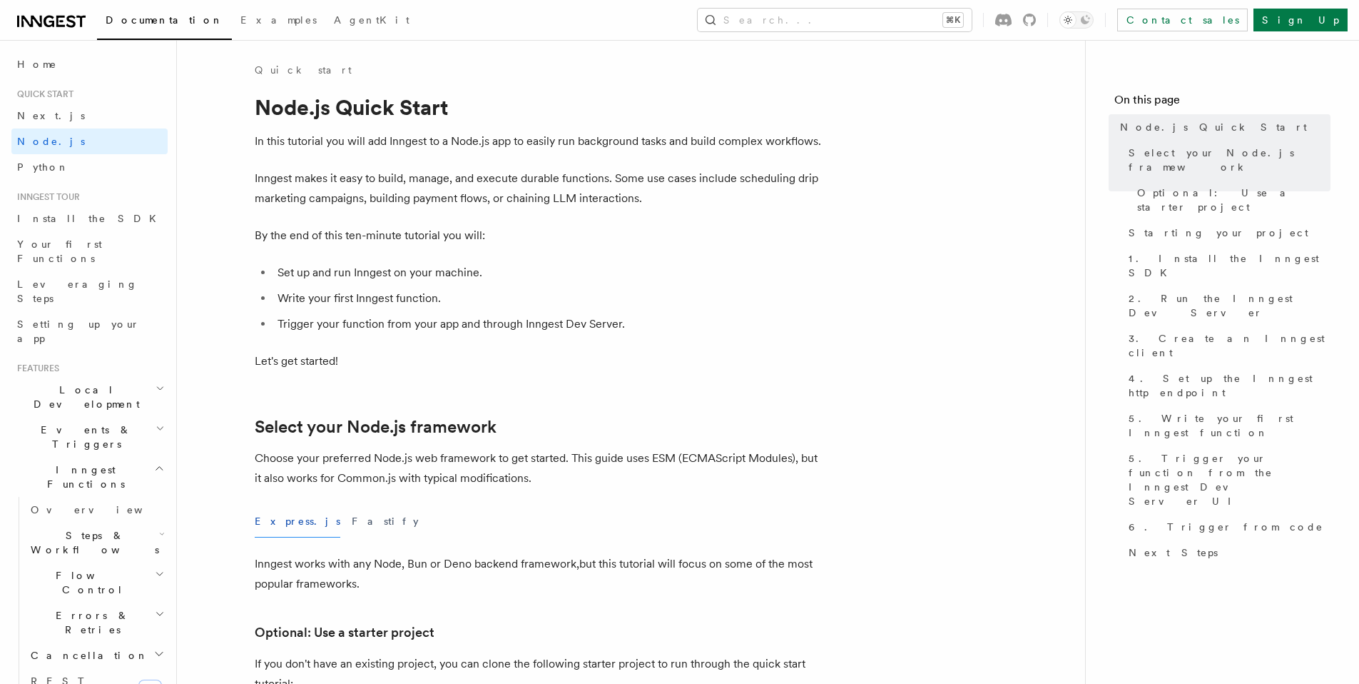 Image resolution: width=1359 pixels, height=684 pixels. What do you see at coordinates (540, 141) in the screenshot?
I see `p: In this tutorial you will add Inngest to a Node.js app to easily run background tasks and build c...` at bounding box center [540, 141].